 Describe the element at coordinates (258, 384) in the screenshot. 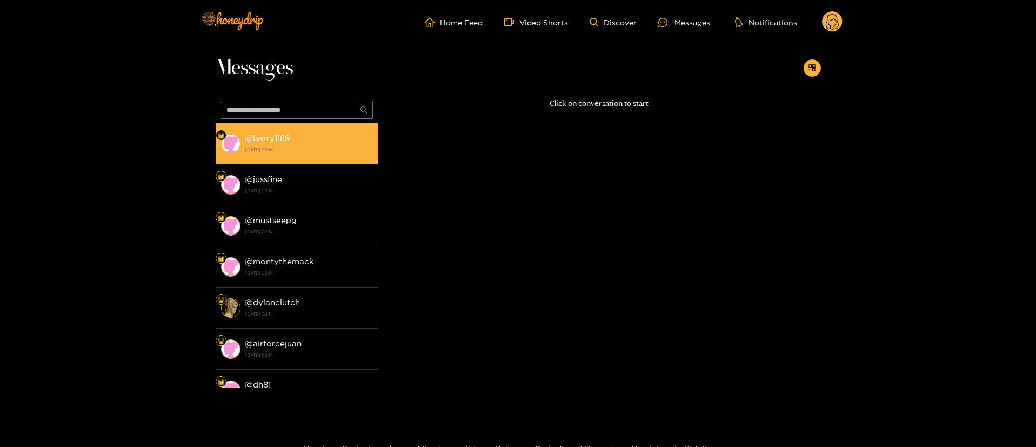

I see `strong: @ dh81` at that location.